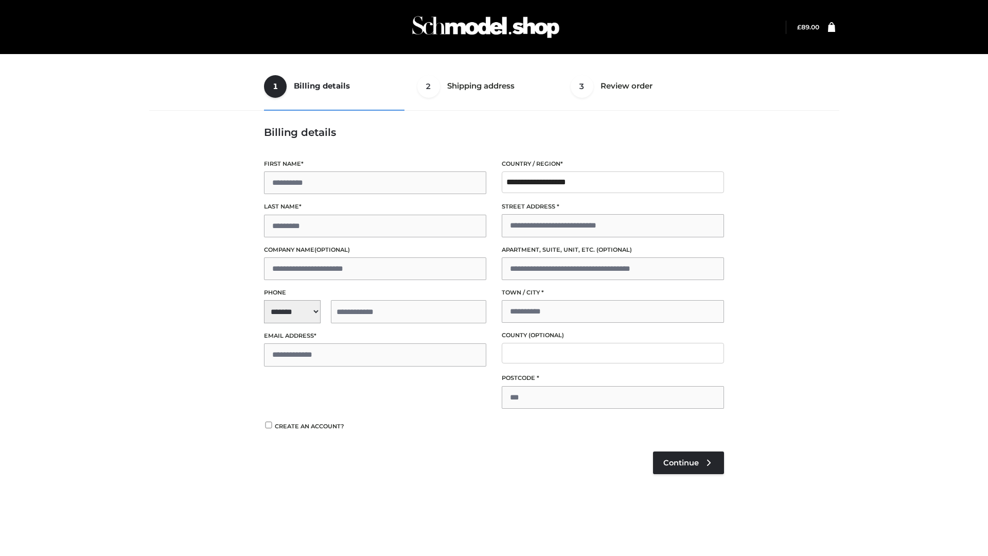  Describe the element at coordinates (613, 292) in the screenshot. I see `label: Town / City` at that location.